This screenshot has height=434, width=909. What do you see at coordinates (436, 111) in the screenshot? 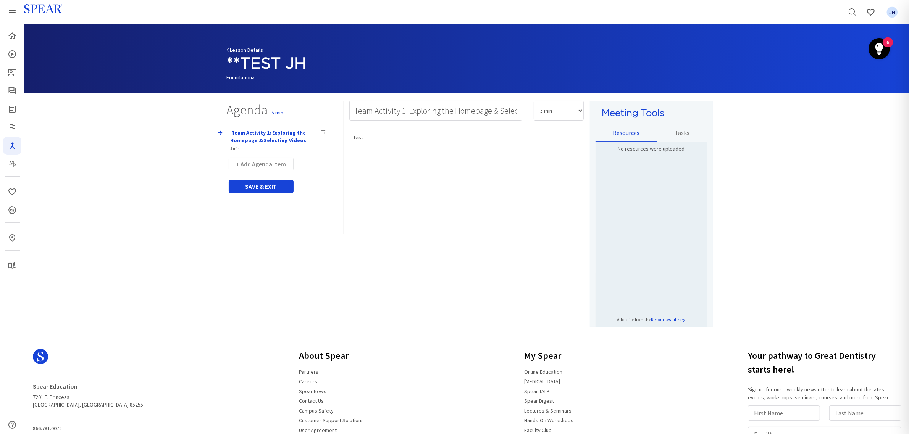
I see `input: Agenda item title` at bounding box center [436, 111].